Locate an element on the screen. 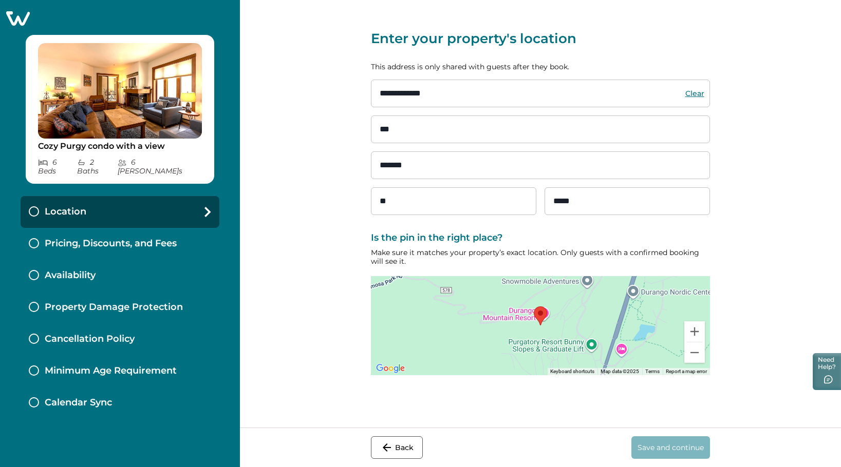 The image size is (841, 467). button: Save and continue is located at coordinates (670, 448).